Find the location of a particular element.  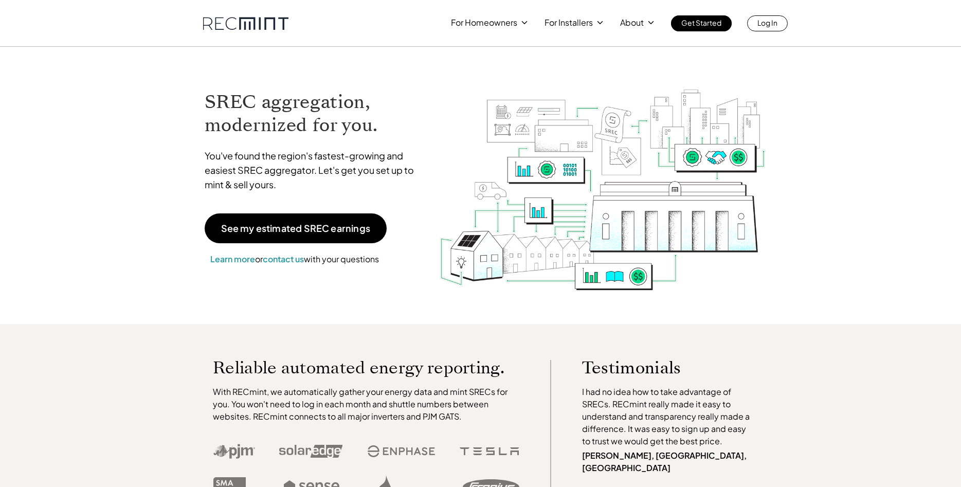

span: contact us is located at coordinates (283, 259).